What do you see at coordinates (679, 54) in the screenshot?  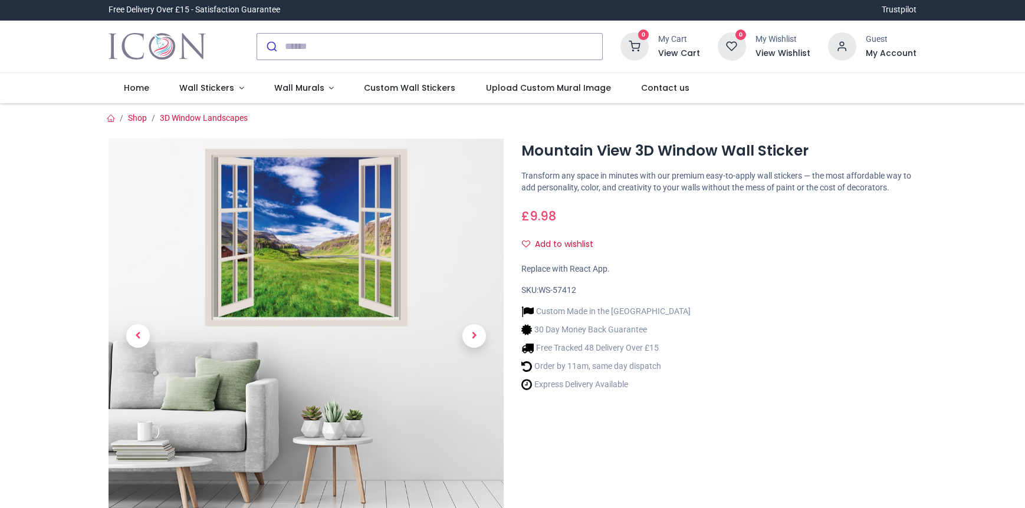 I see `h6: View Cart` at bounding box center [679, 54].